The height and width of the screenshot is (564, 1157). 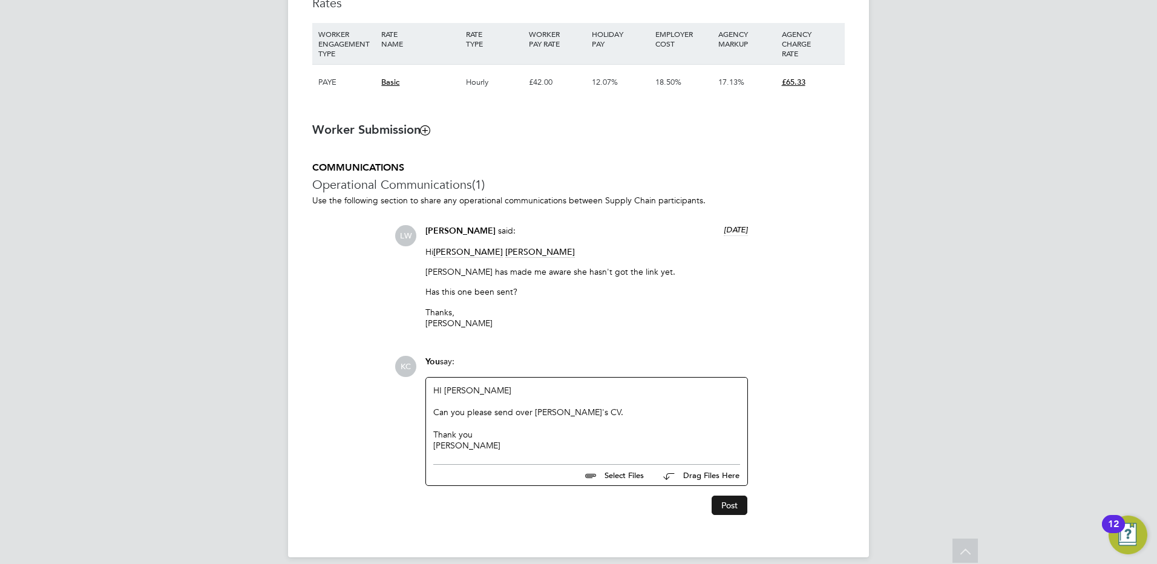 I want to click on div: WORKER PAY RATE, so click(x=557, y=39).